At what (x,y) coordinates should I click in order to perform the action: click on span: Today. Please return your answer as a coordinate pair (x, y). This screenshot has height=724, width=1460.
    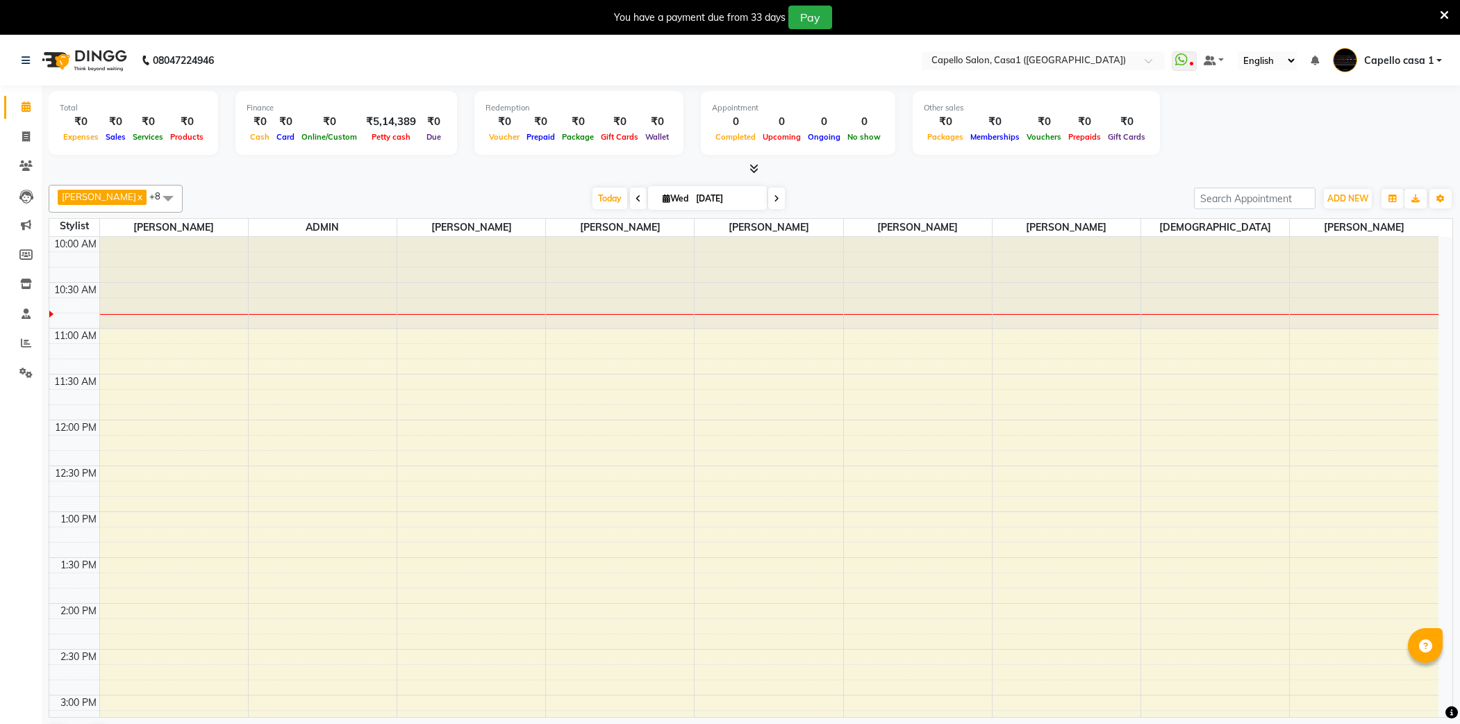
    Looking at the image, I should click on (610, 198).